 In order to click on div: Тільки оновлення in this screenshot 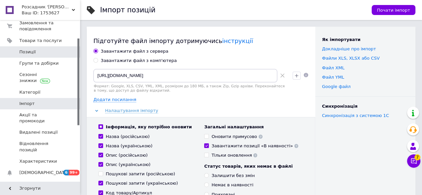, I will do `click(234, 155)`.